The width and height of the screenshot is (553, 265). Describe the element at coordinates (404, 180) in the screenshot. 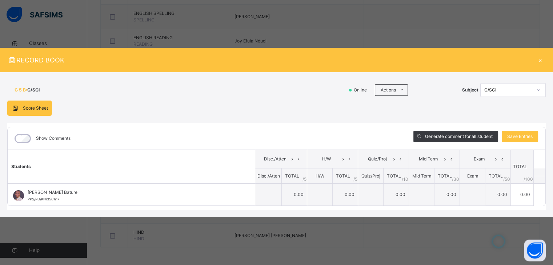

I see `span: / 10` at that location.